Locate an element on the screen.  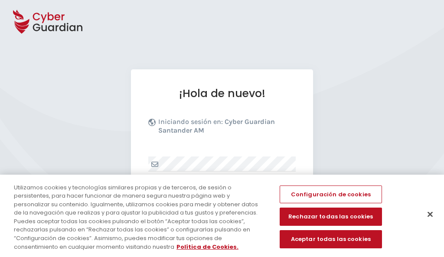
button: Configuración de cookies, Abre el cuadro de diálogo del centro de preferencias. is located at coordinates (330, 194).